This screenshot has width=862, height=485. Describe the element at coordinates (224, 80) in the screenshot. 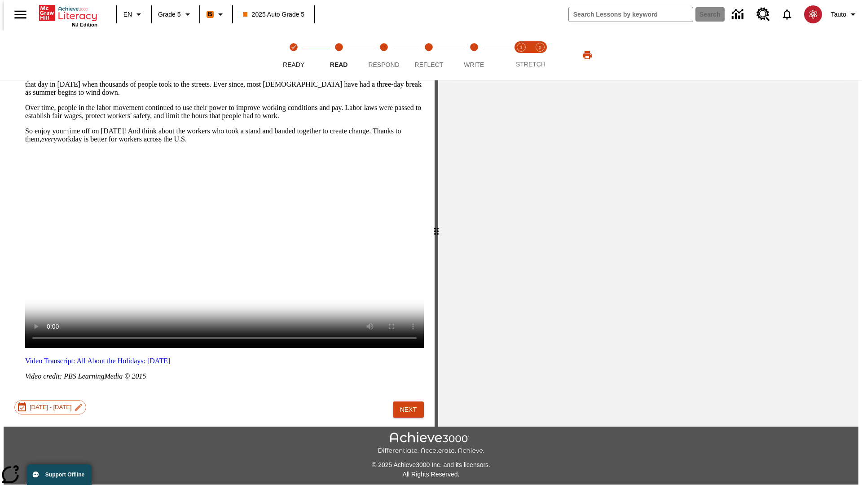

I see `p: In the years that followed, workers' voices were heard. And the idea of a holiday in honor of wor...` at that location.